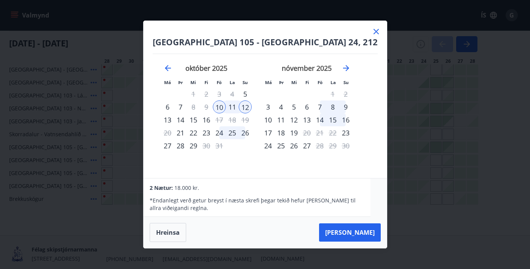 The width and height of the screenshot is (530, 269). What do you see at coordinates (320, 107) in the screenshot?
I see `td: Choose föstudagur, 7. nóvember 2025 as your check-in date. It’s available.` at bounding box center [320, 107].